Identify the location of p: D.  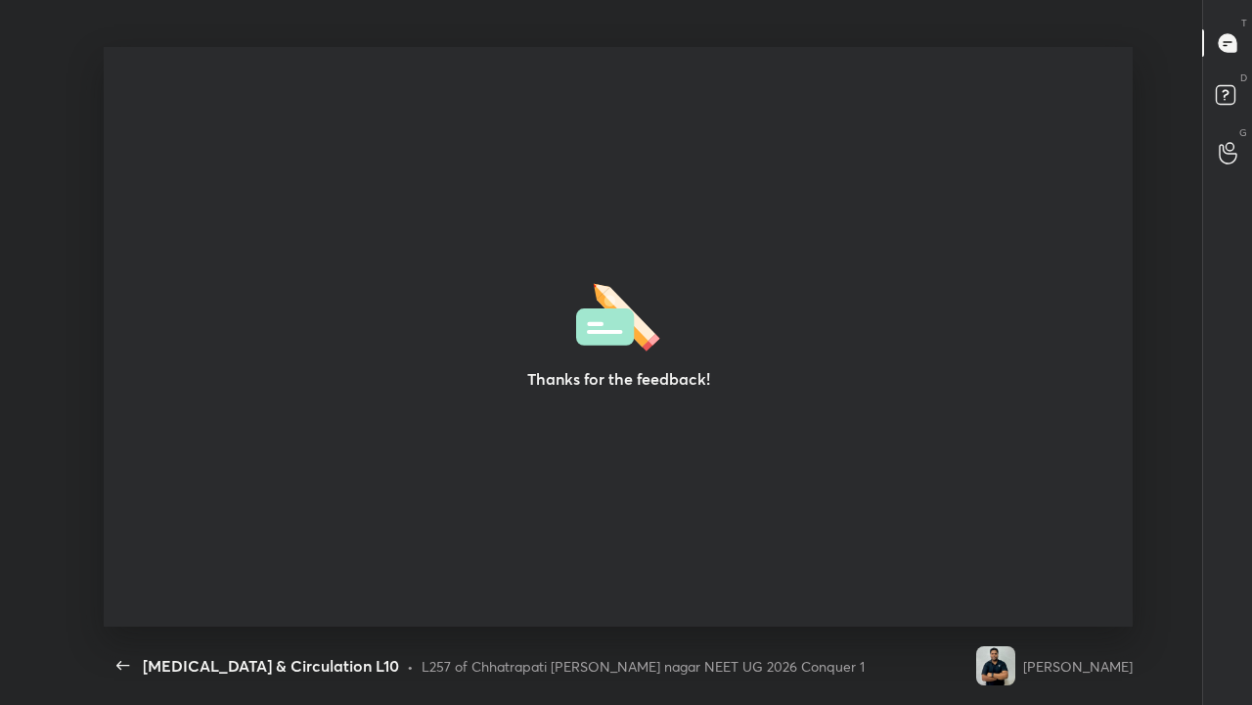
(1244, 77).